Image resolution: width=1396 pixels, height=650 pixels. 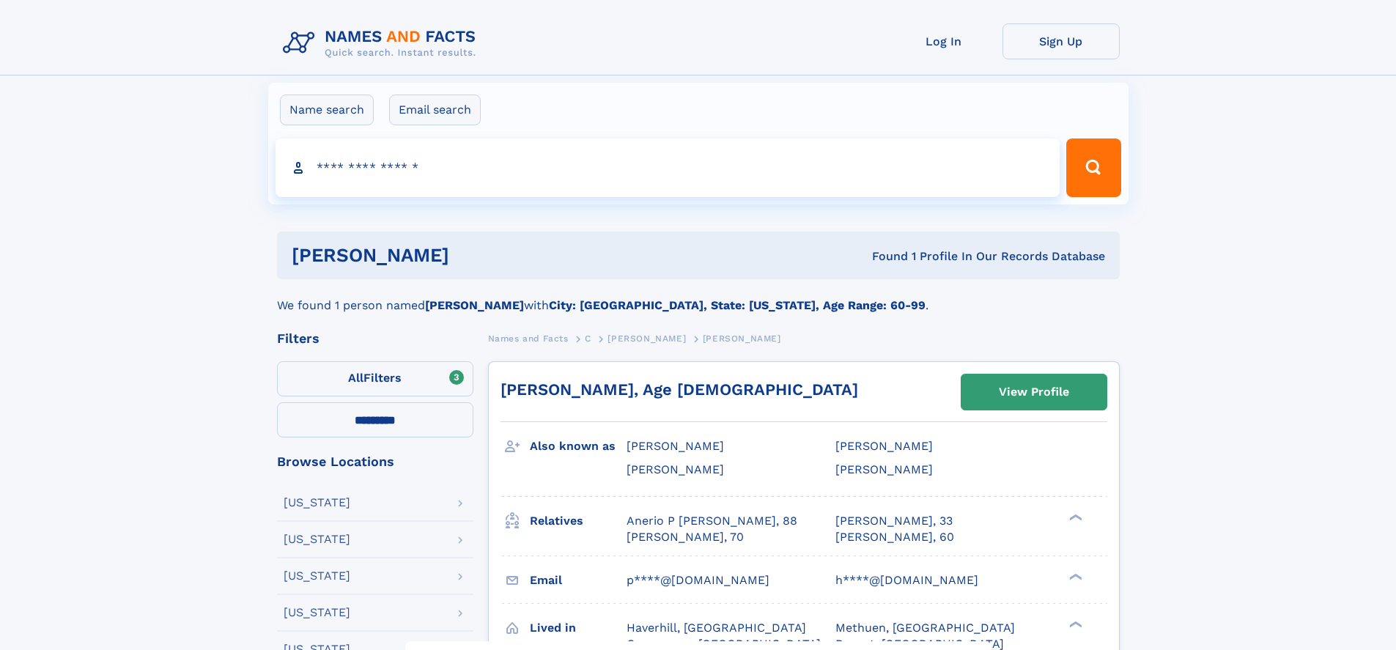 What do you see at coordinates (327, 110) in the screenshot?
I see `label: Name search` at bounding box center [327, 110].